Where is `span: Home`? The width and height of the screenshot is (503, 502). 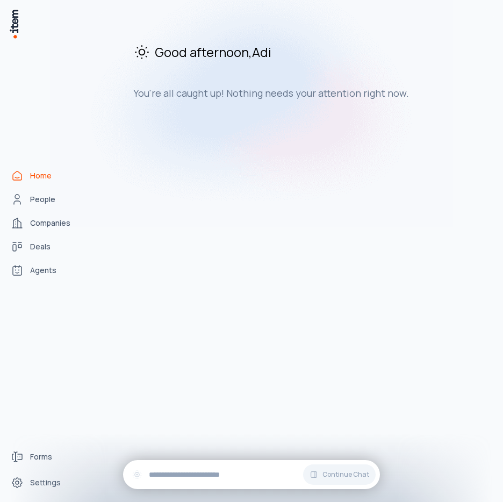
span: Home is located at coordinates (41, 176).